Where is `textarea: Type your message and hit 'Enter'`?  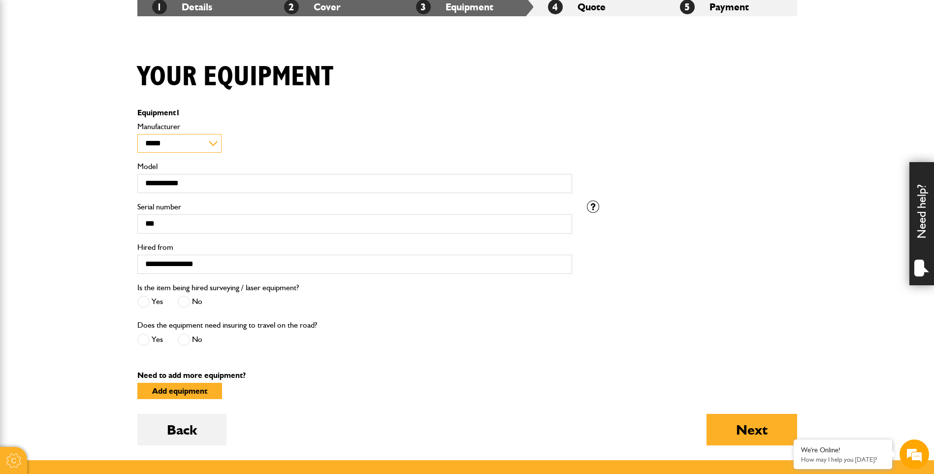 textarea: Type your message and hit 'Enter' is located at coordinates (96, 236).